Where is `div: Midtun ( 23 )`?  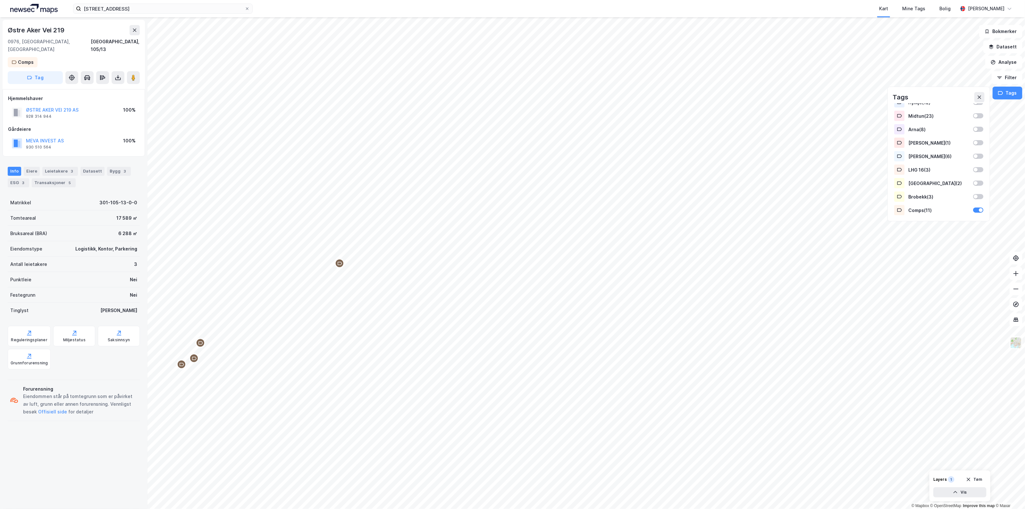
div: Midtun ( 23 ) is located at coordinates (938, 116).